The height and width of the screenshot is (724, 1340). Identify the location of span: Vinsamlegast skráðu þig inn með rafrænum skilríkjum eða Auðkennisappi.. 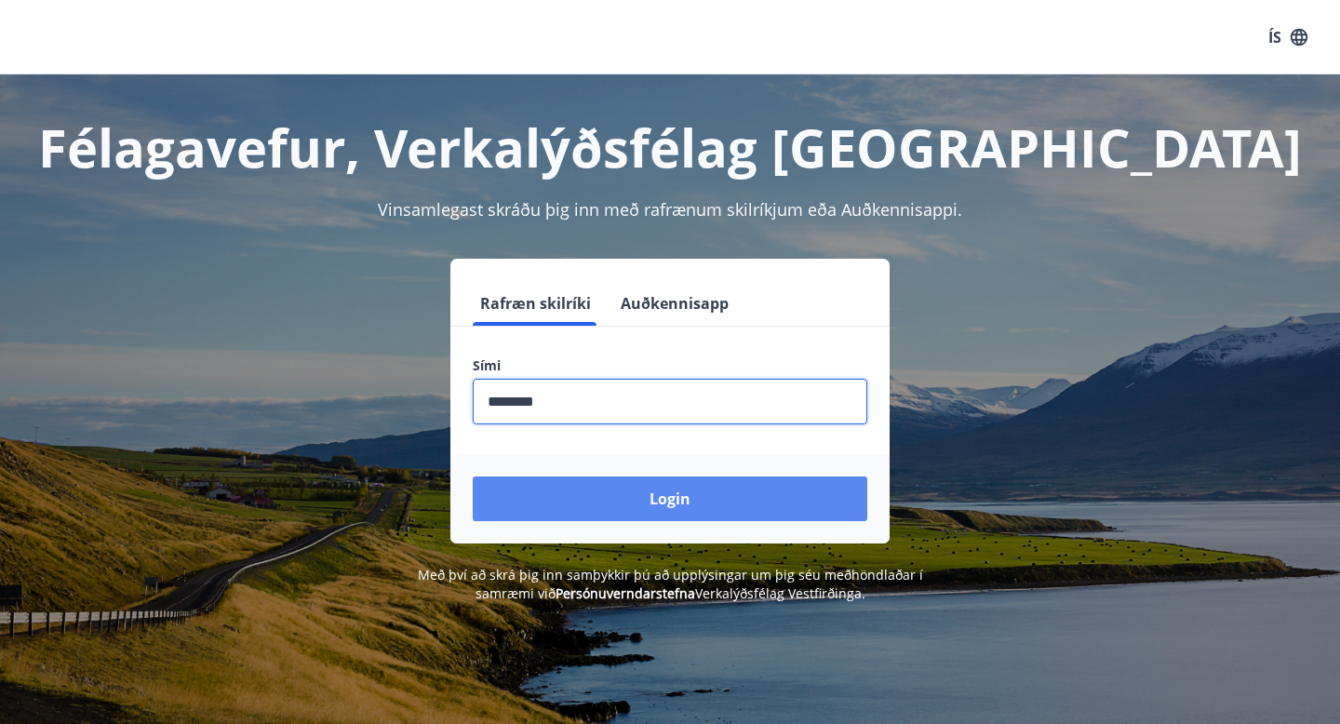
(670, 209).